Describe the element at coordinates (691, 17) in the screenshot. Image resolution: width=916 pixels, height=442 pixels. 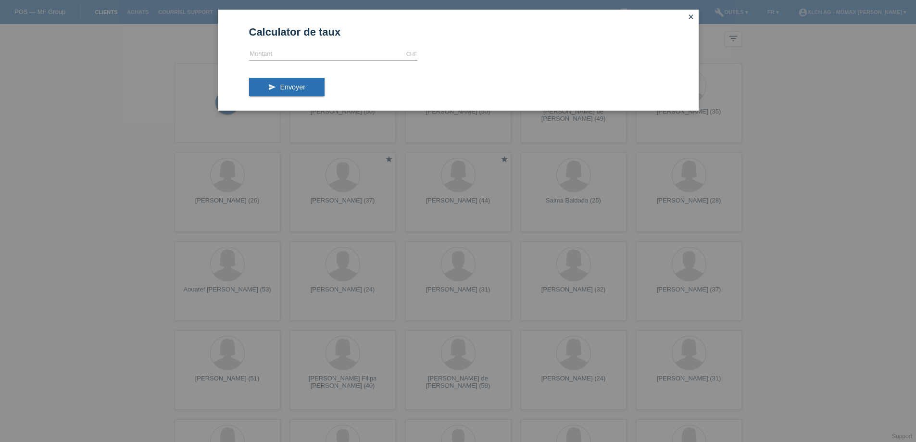
I see `a: close` at that location.